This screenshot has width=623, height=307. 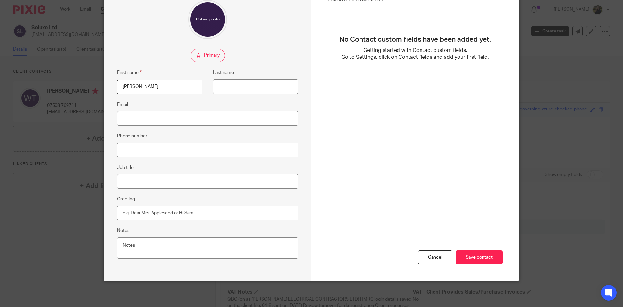 I want to click on label: Job title, so click(x=125, y=168).